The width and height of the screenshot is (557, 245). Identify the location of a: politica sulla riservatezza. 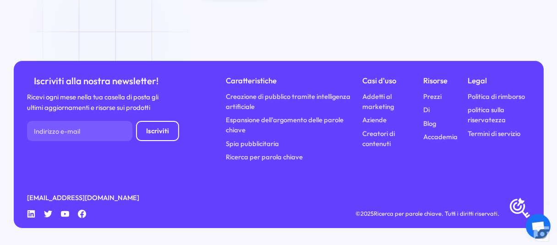
(499, 115).